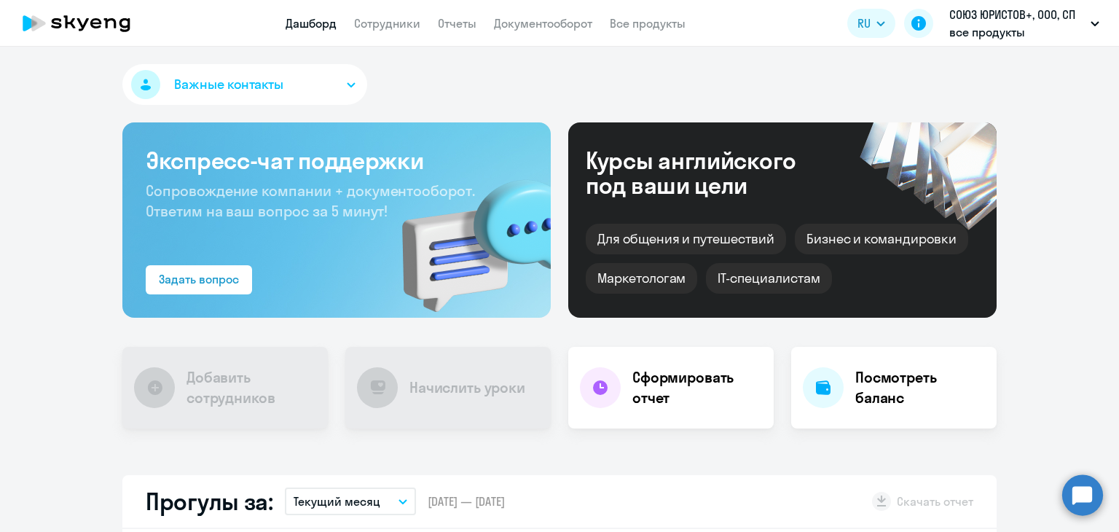 The height and width of the screenshot is (532, 1119). What do you see at coordinates (310, 200) in the screenshot?
I see `span: Сопровождение компании + документооборот. Ответим на ваш вопрос за 5 минут!` at bounding box center [310, 200].